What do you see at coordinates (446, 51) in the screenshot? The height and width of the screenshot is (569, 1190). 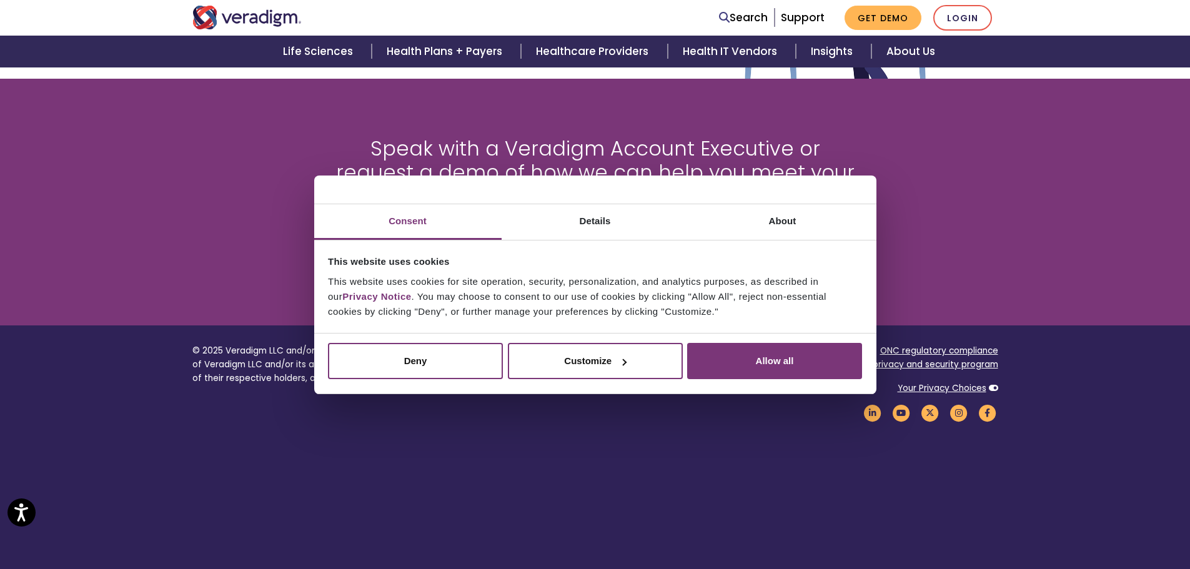 I see `a: Health Plans + Payers` at bounding box center [446, 51].